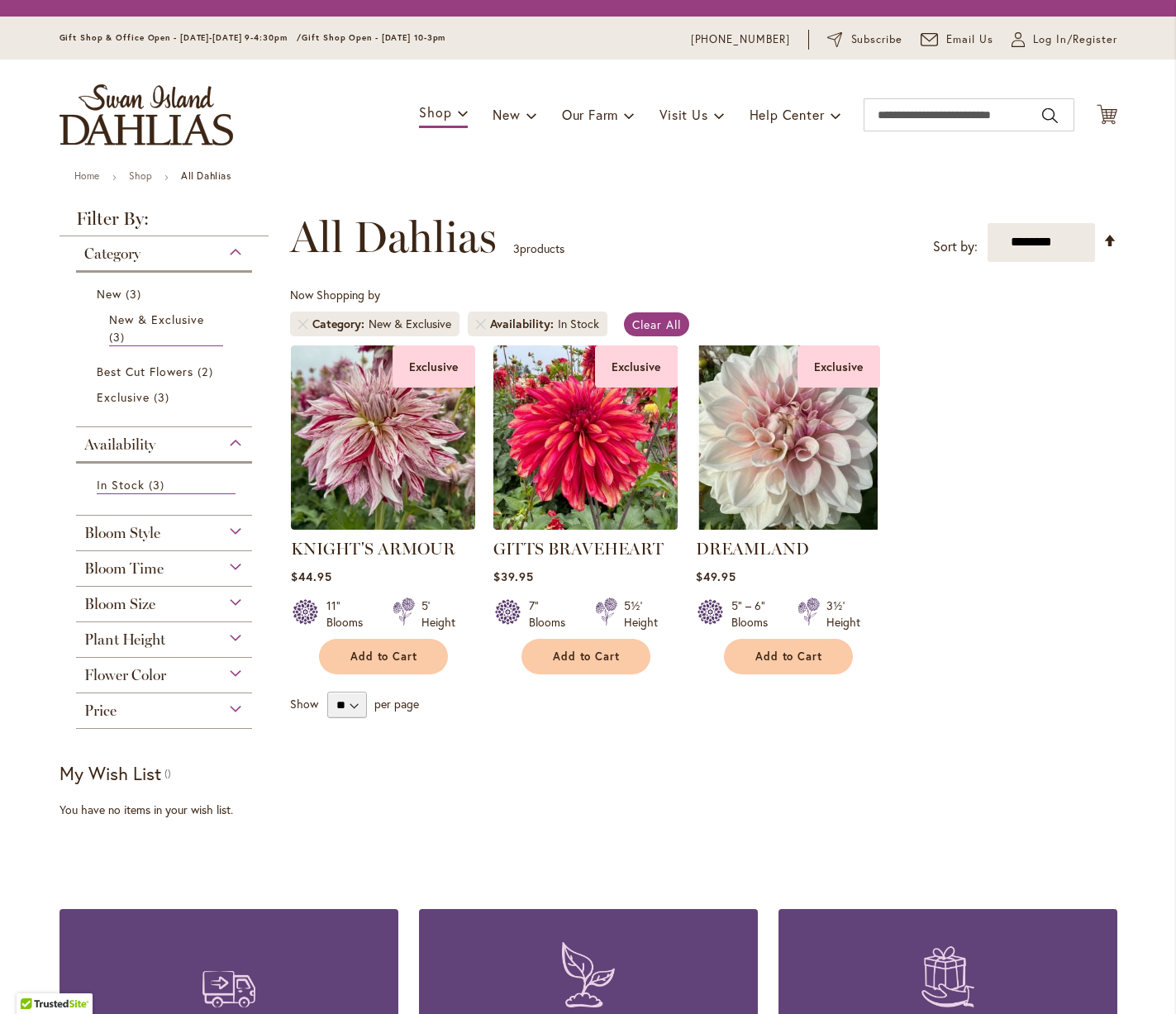 The image size is (1176, 1014). I want to click on a: In Stock 3, so click(166, 485).